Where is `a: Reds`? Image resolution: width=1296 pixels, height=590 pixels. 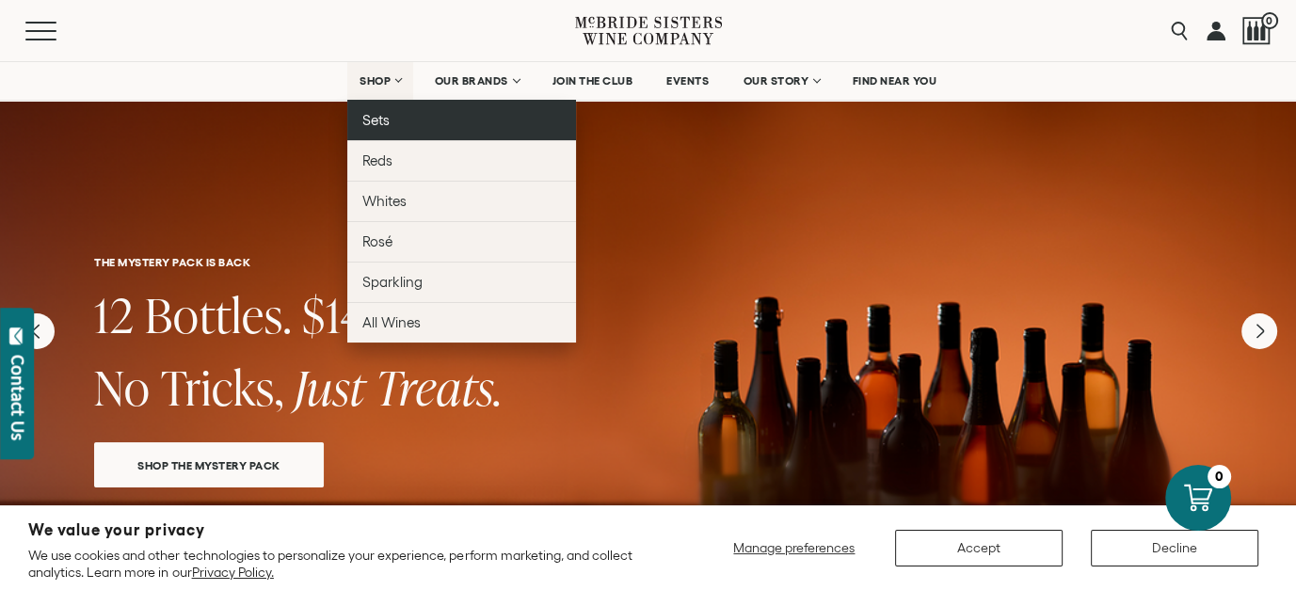 a: Reds is located at coordinates (461, 160).